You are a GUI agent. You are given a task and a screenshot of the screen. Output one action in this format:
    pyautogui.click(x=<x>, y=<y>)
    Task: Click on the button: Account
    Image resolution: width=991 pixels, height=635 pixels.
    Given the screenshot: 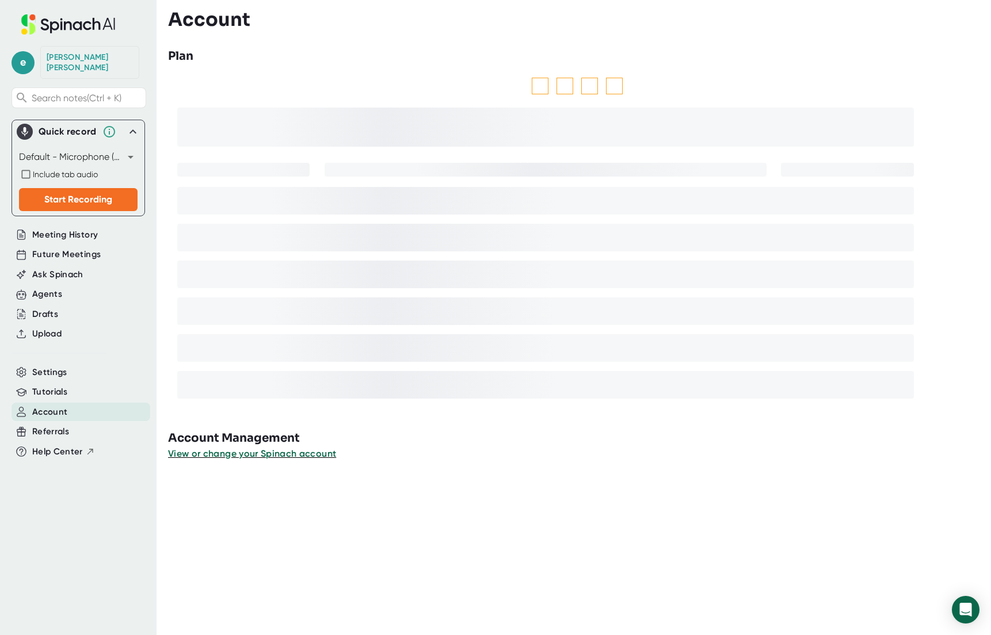 What is the action you would take?
    pyautogui.click(x=49, y=412)
    